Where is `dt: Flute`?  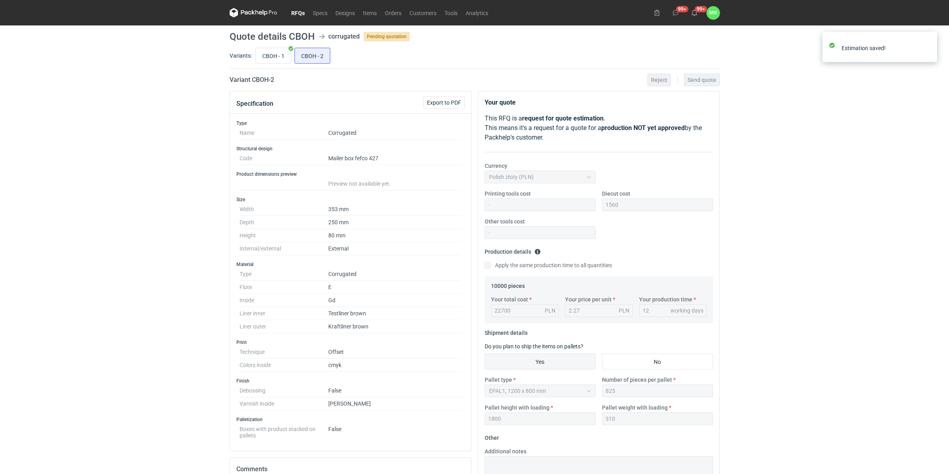
dt: Flute is located at coordinates (284, 287).